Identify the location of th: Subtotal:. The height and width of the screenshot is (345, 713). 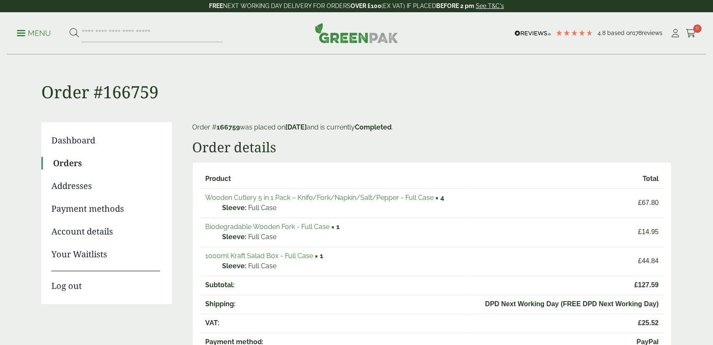
(333, 285).